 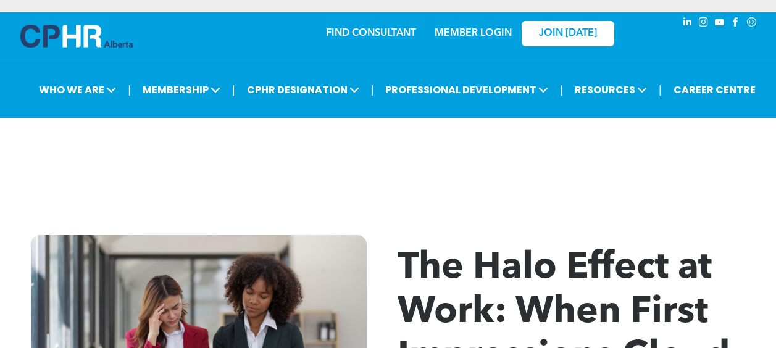 What do you see at coordinates (714, 89) in the screenshot?
I see `a: CAREER CENTRE` at bounding box center [714, 89].